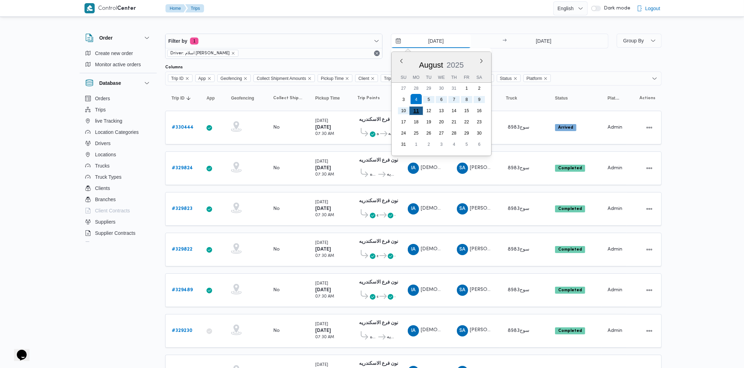 This screenshot has width=744, height=368. Describe the element at coordinates (454, 100) in the screenshot. I see `div: day-7` at that location.